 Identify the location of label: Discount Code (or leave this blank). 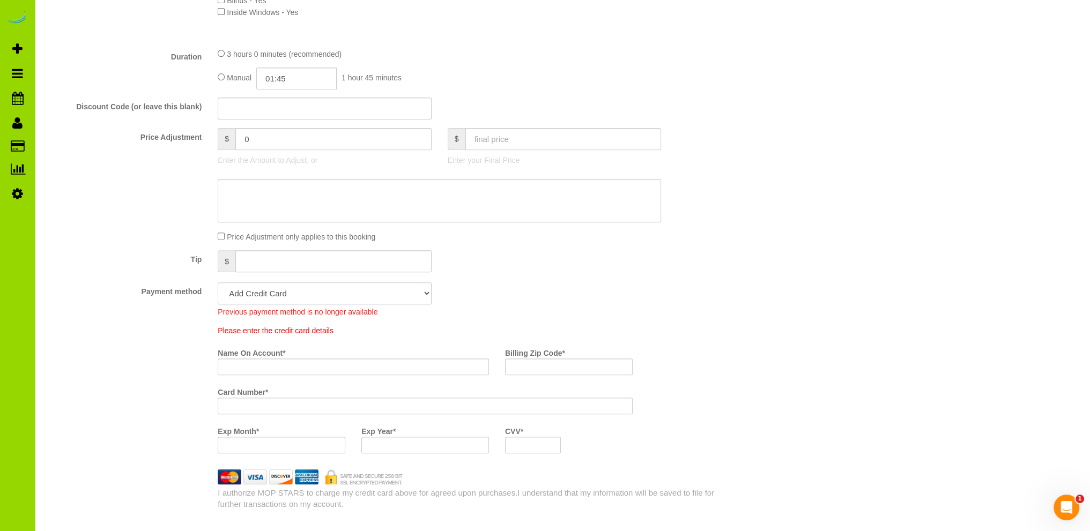
(123, 105).